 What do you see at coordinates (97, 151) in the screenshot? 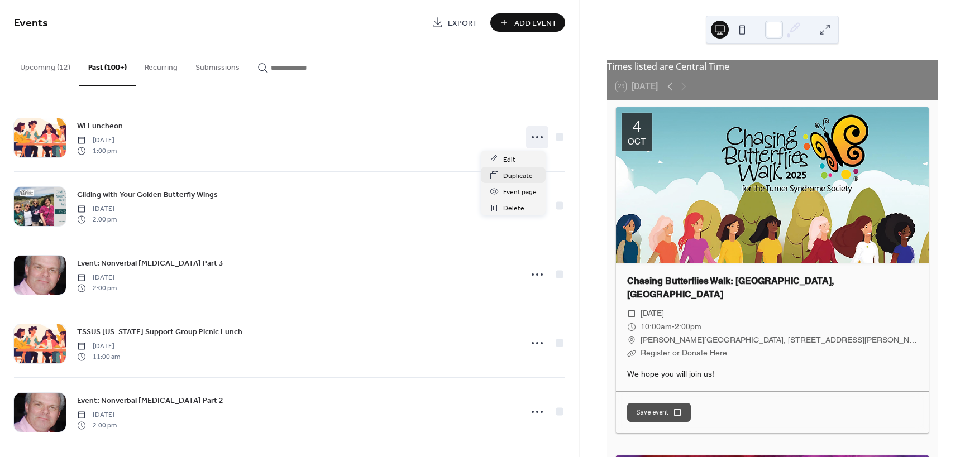
I see `span: 1:00 pm` at bounding box center [97, 151].